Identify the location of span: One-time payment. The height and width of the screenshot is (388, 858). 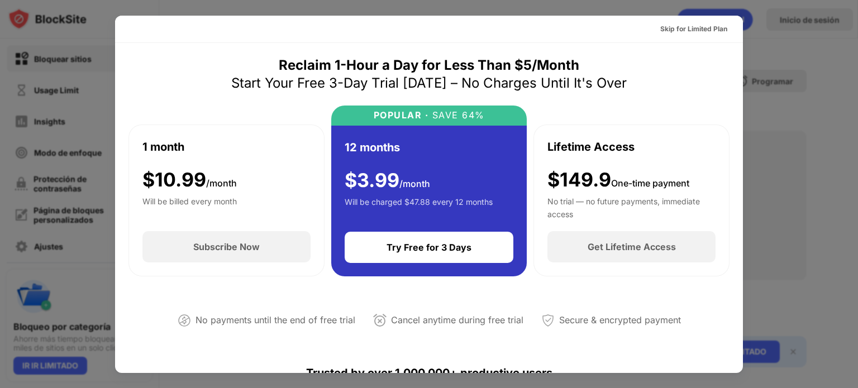
(650, 183).